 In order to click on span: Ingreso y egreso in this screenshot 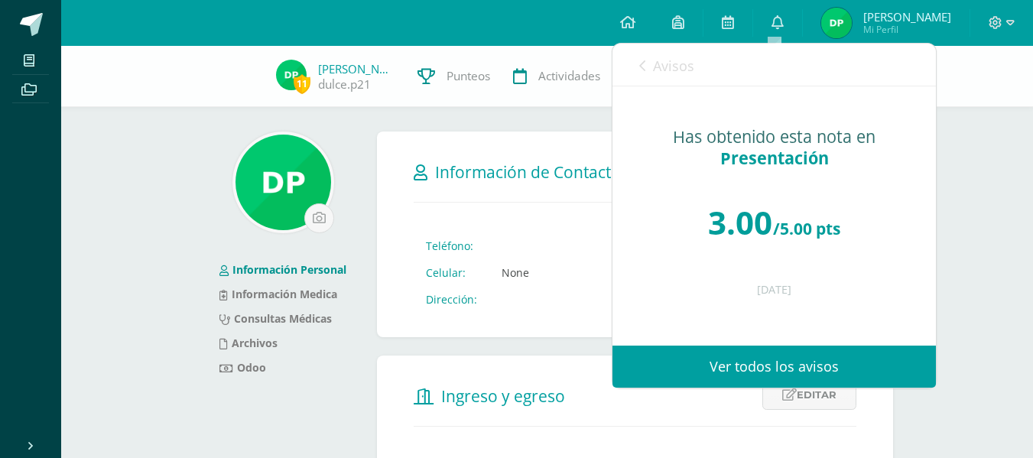, I will do `click(503, 396)`.